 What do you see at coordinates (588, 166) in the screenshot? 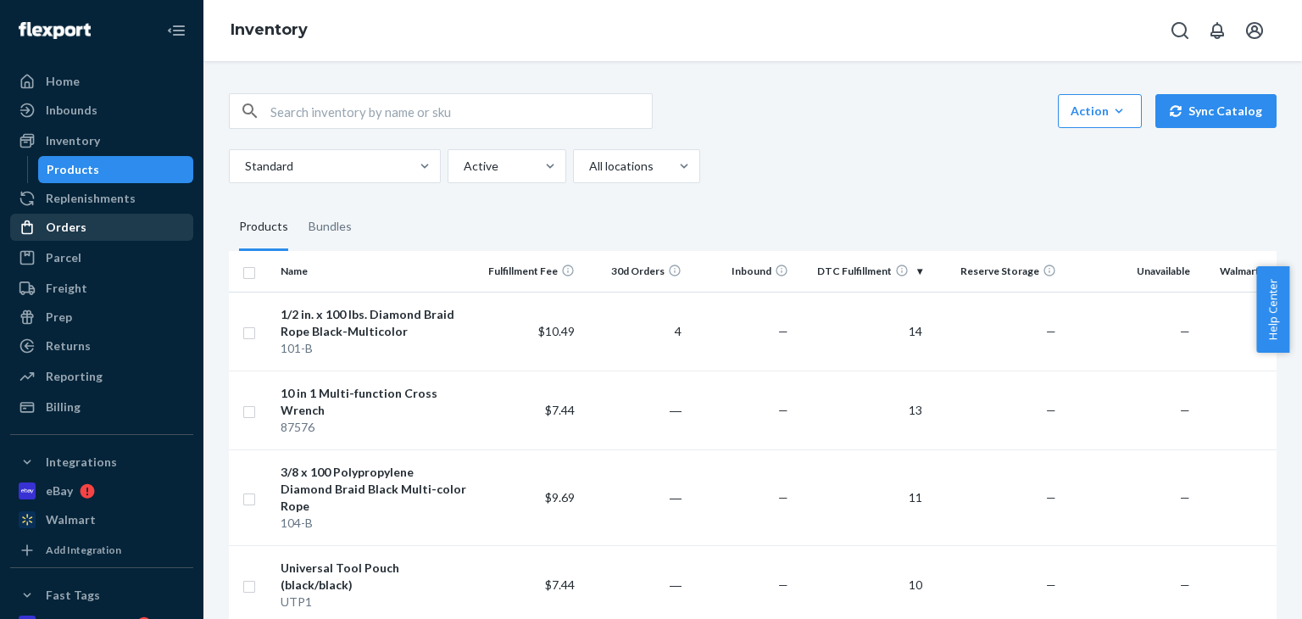
I see `input: All locations` at bounding box center [588, 166].